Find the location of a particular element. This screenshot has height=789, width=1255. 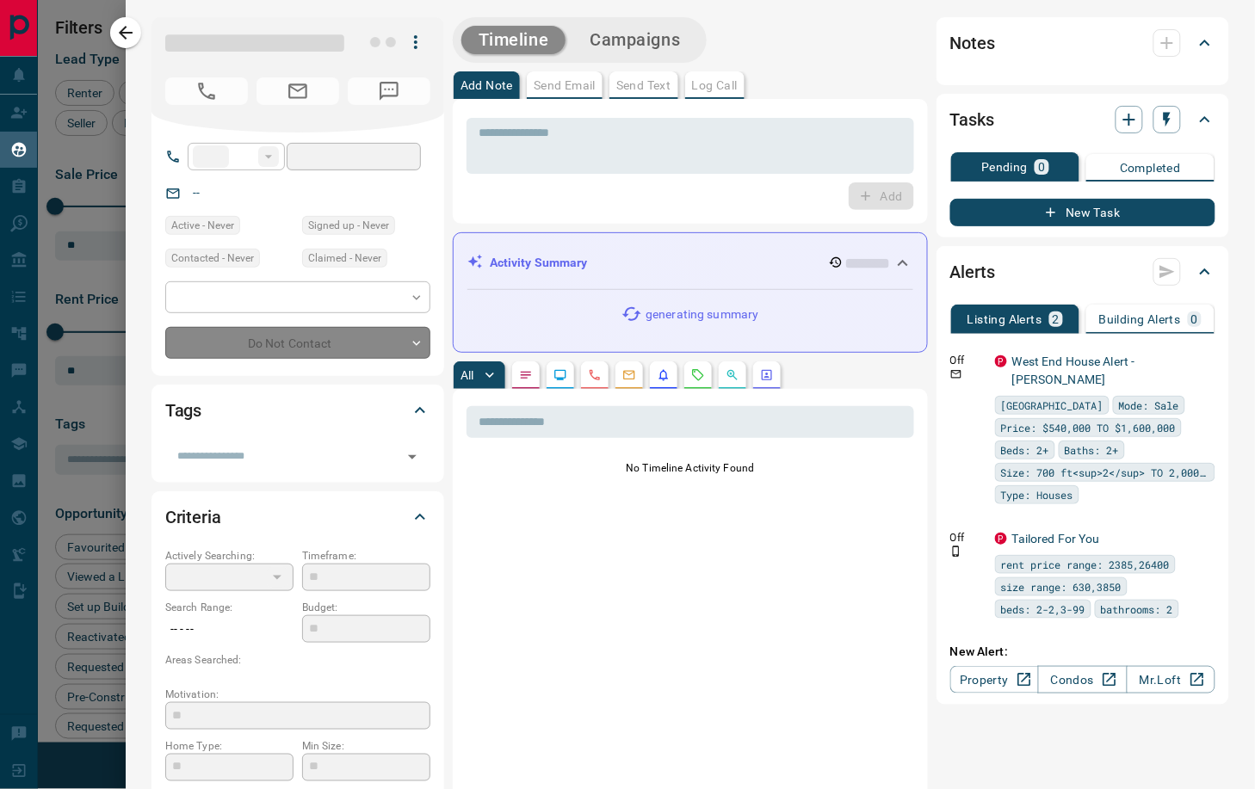

p: Search Range: is located at coordinates (229, 608).